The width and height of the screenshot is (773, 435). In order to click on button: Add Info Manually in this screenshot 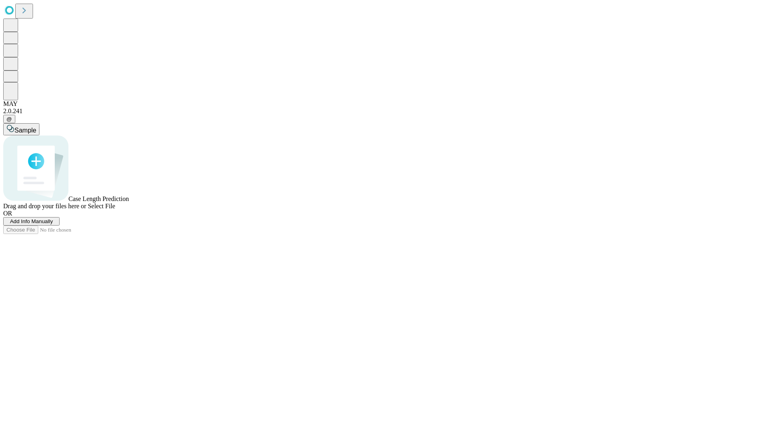, I will do `click(31, 221)`.